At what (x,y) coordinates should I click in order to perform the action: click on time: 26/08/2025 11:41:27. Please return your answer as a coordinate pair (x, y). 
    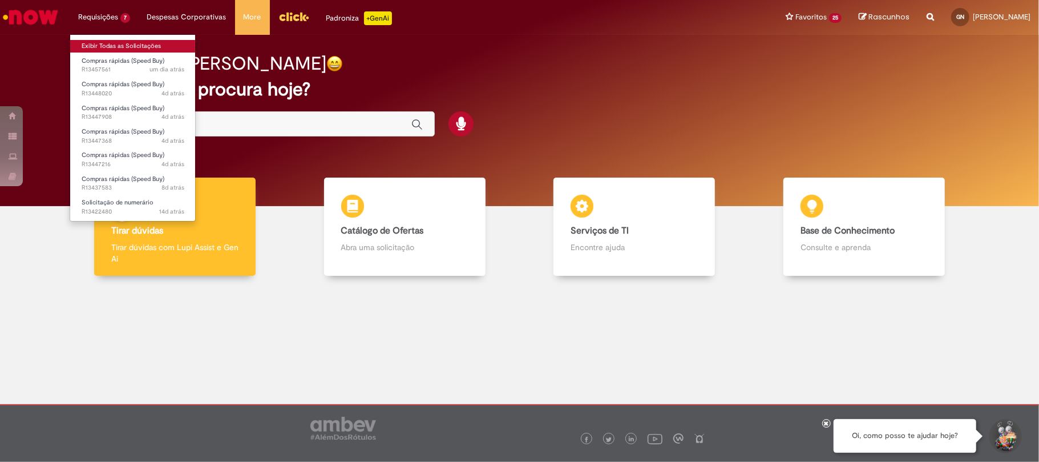
    Looking at the image, I should click on (173, 116).